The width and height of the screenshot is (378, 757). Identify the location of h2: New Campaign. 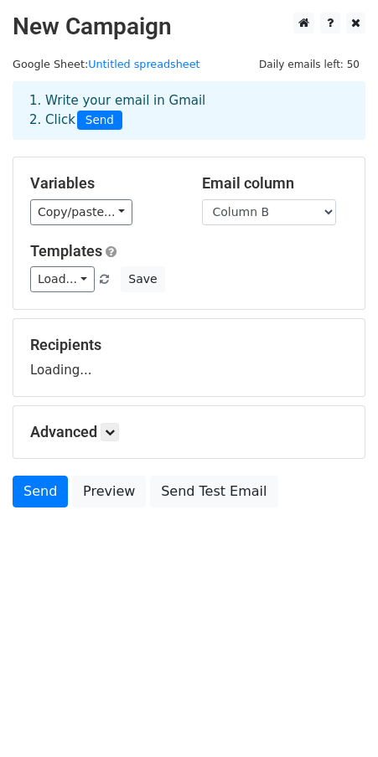
(188, 27).